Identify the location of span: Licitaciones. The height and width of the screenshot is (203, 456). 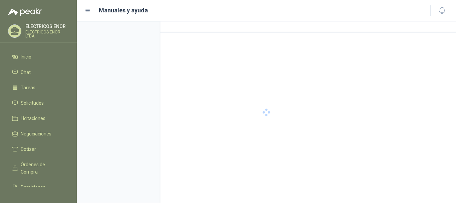
(33, 118).